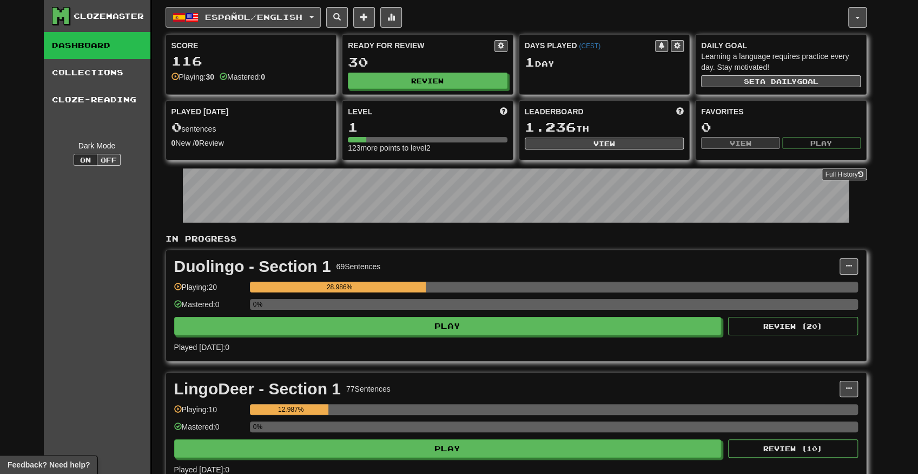  I want to click on strong: 30, so click(210, 77).